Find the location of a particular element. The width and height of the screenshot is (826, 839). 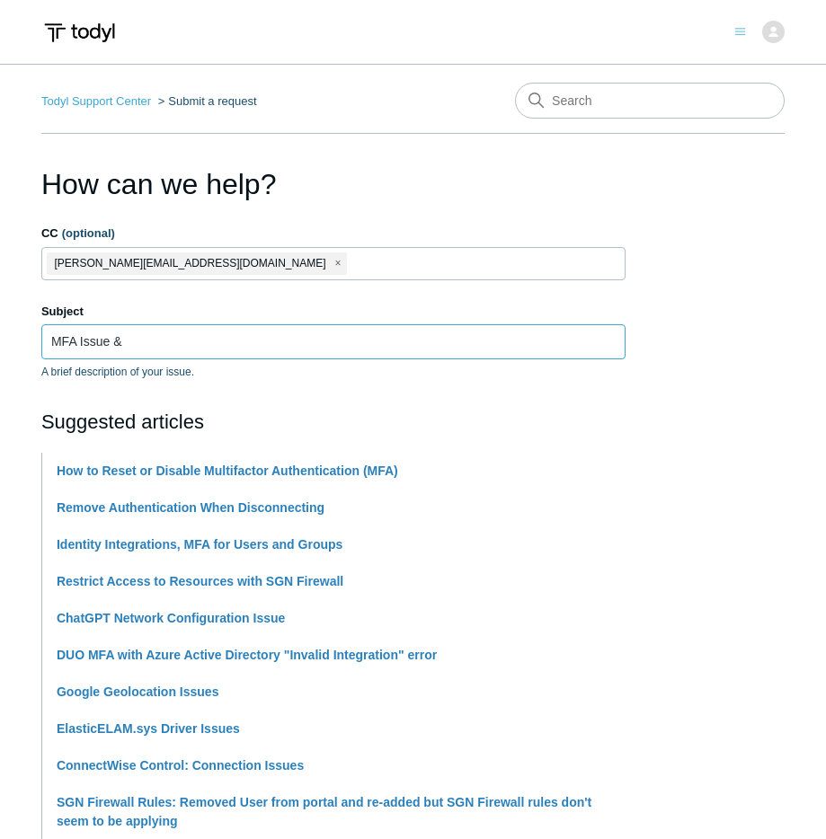

a: Remove Authentication When Disconnecting is located at coordinates (190, 508).